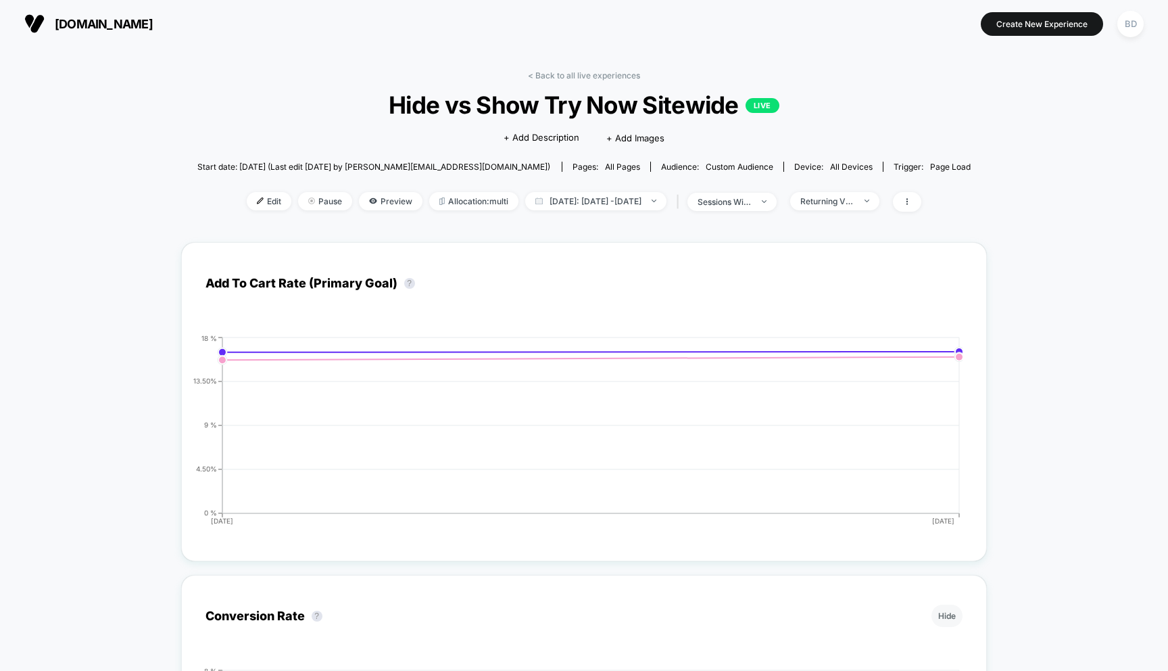 Image resolution: width=1168 pixels, height=671 pixels. I want to click on span: Allocation: multi, so click(474, 201).